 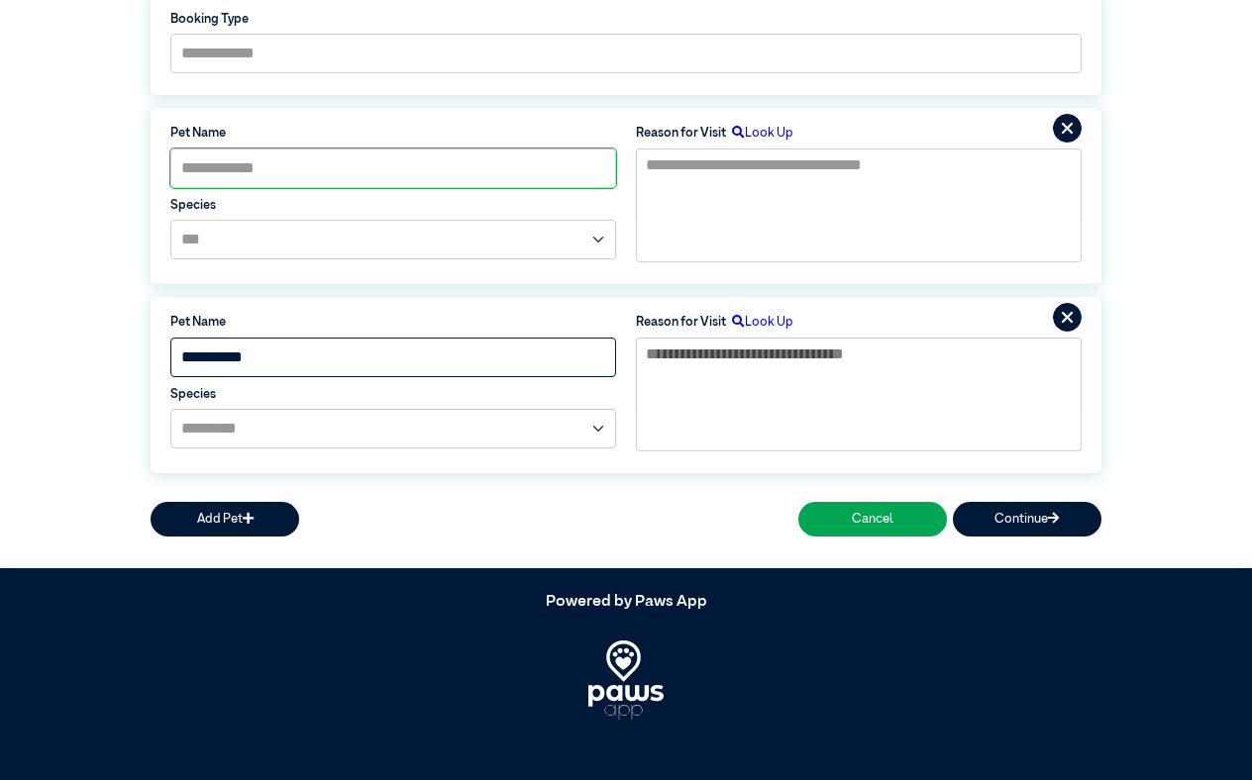 What do you see at coordinates (1027, 519) in the screenshot?
I see `button: Continue` at bounding box center [1027, 519].